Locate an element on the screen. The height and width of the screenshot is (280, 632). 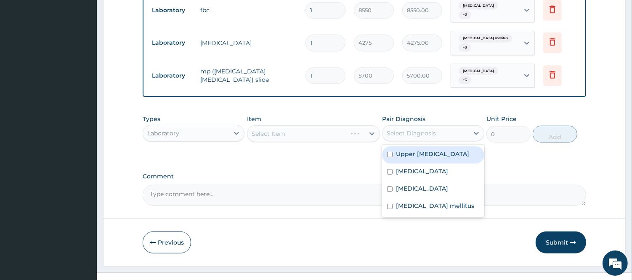
label: Comment is located at coordinates (365, 176).